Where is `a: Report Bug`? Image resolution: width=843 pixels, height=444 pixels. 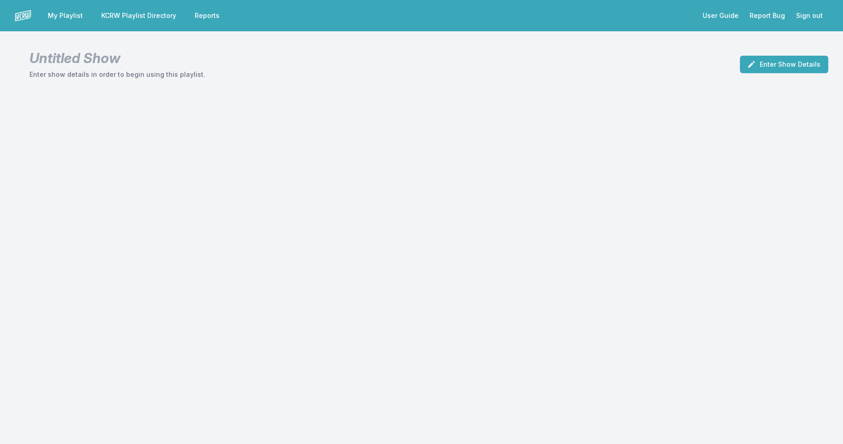 a: Report Bug is located at coordinates (767, 16).